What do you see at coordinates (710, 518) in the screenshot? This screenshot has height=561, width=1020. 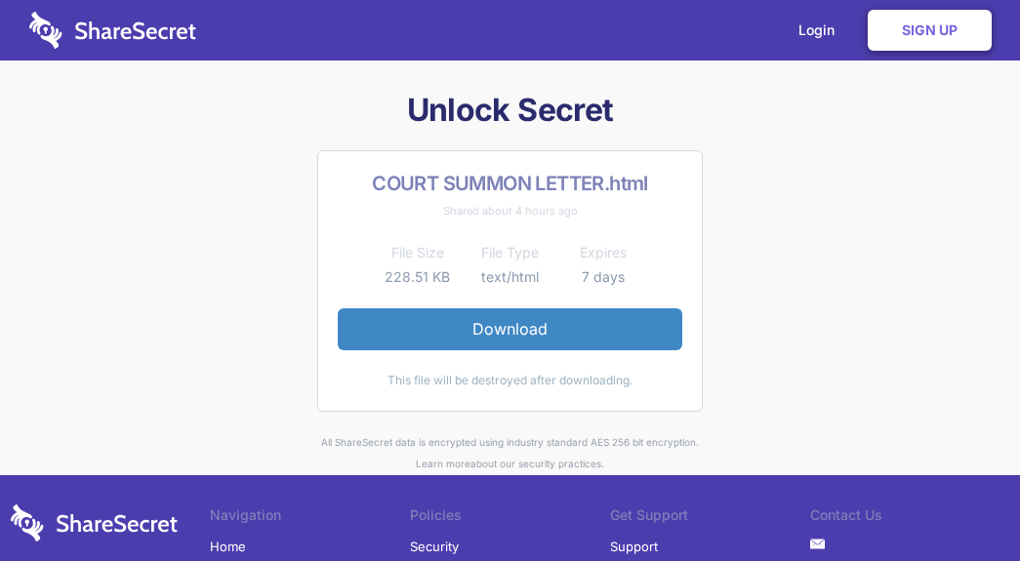 I see `li: Get Support` at bounding box center [710, 518].